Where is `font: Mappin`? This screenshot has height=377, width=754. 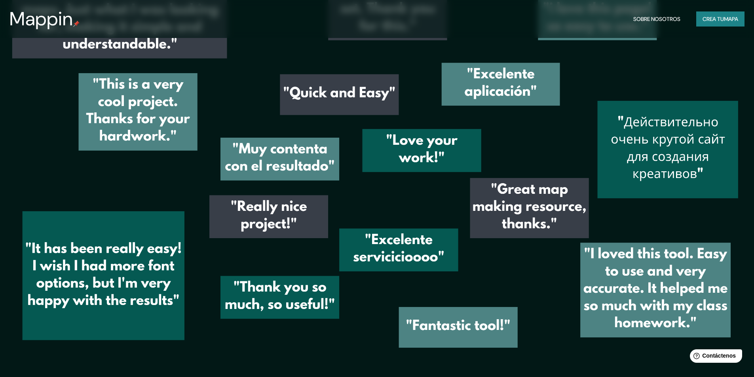 font: Mappin is located at coordinates (41, 19).